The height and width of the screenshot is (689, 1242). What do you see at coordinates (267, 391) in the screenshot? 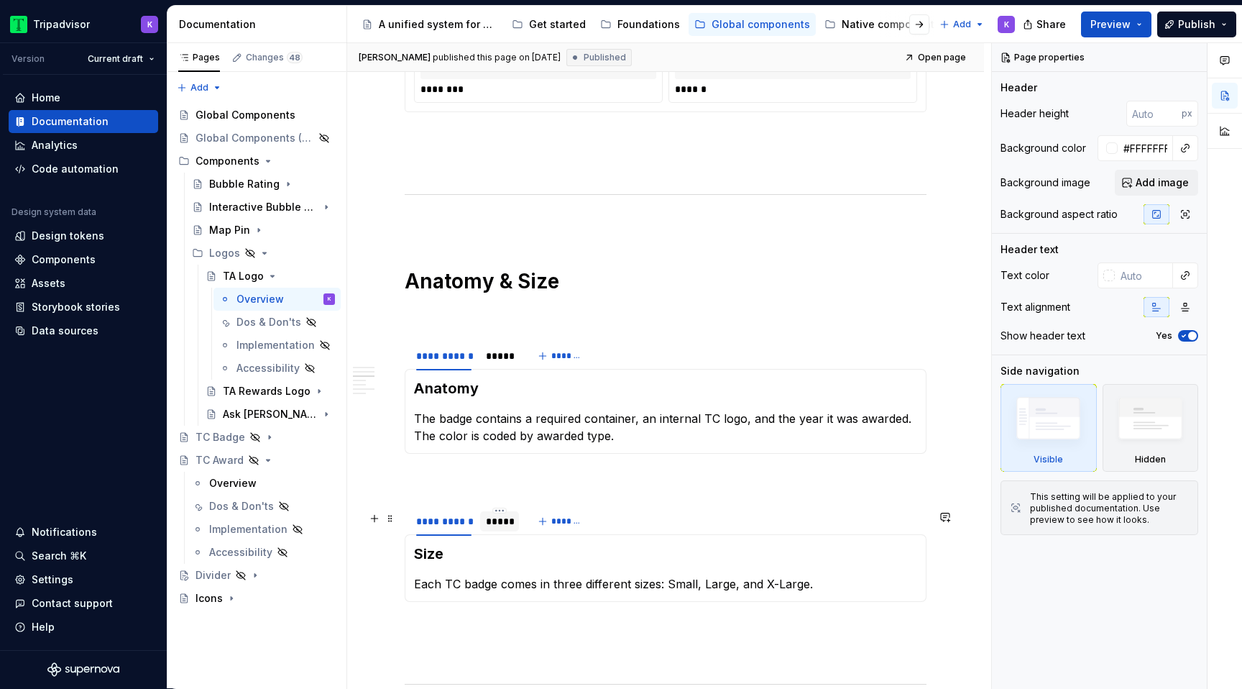
I see `div: TA Rewards Logo` at bounding box center [267, 391].